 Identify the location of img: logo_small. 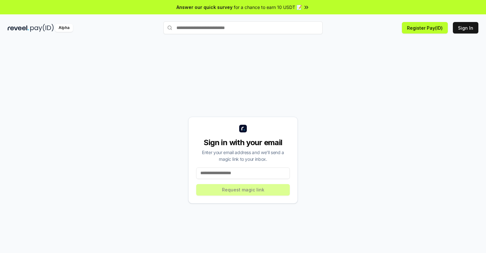
(243, 128).